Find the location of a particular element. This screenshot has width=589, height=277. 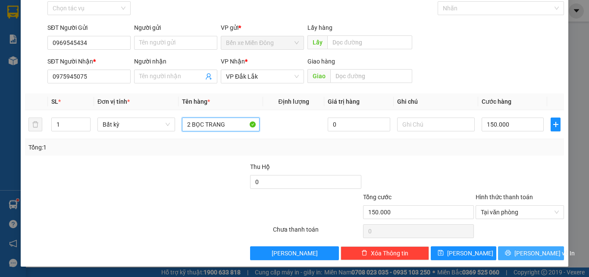

span: save is located at coordinates (441, 253).